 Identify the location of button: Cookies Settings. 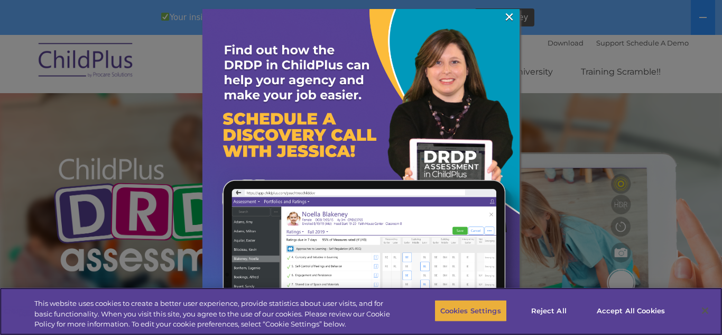
(470, 310).